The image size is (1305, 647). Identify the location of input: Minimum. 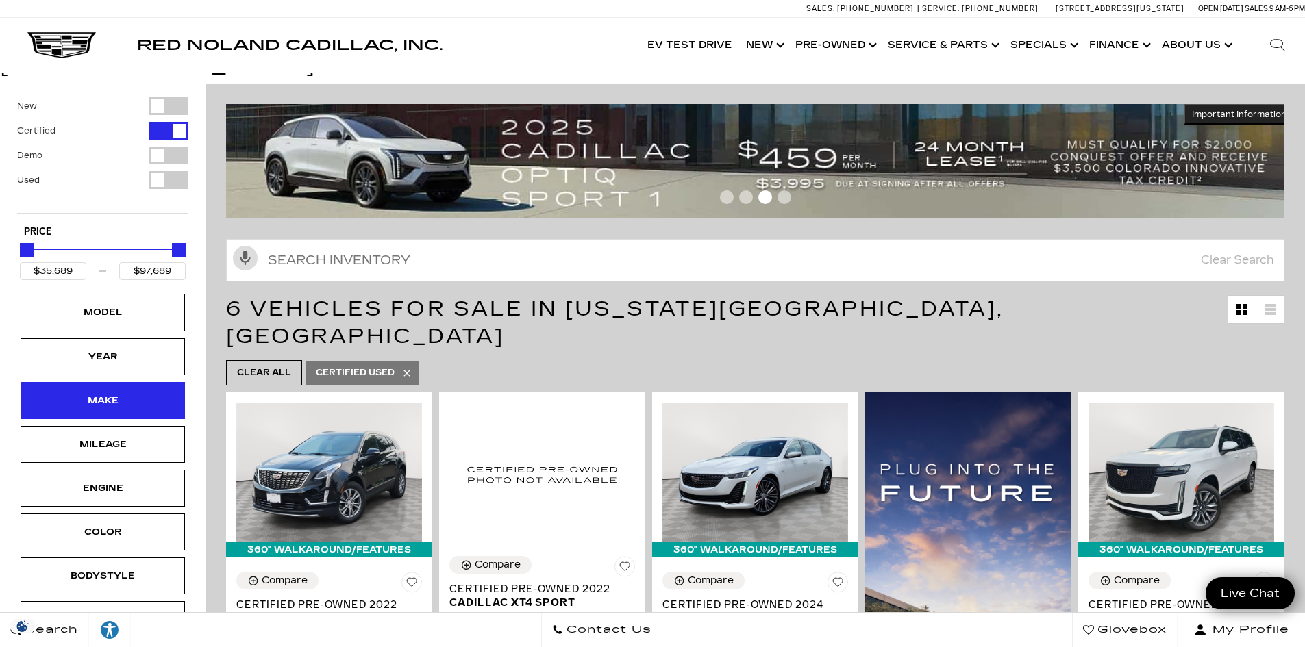
(53, 271).